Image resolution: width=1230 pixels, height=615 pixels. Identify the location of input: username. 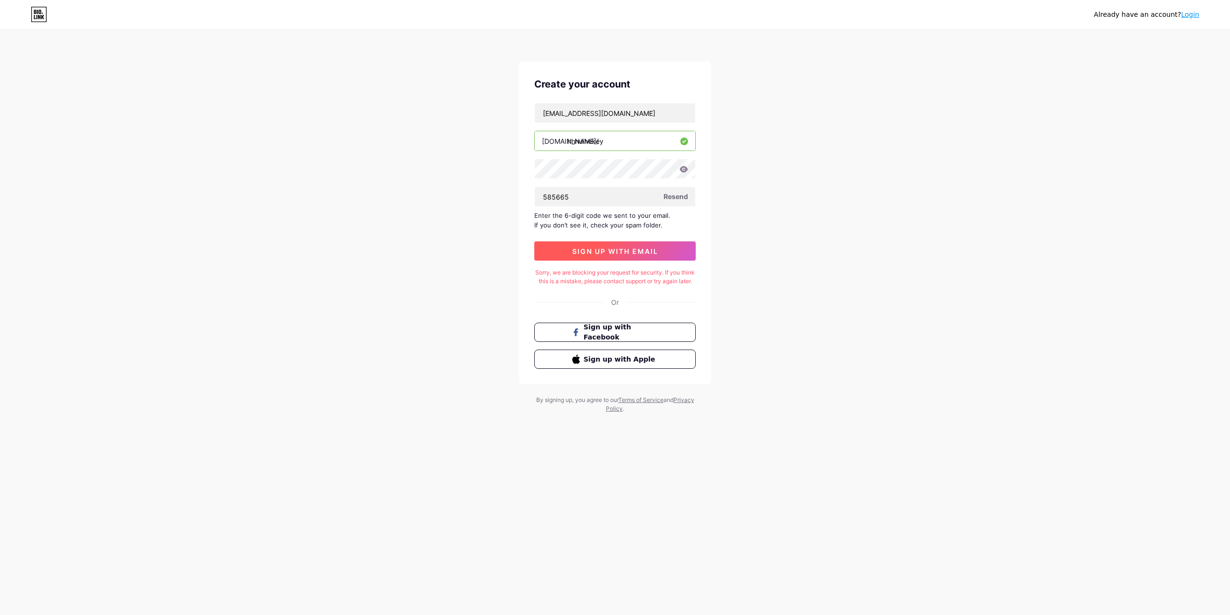
(615, 141).